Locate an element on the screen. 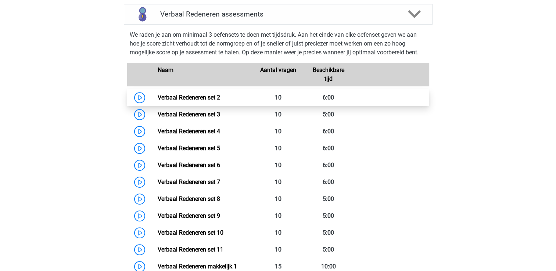 The image size is (556, 271). p: We raden je aan om minimaal 3 oefensets te doen met tijdsdruk. Aan het einde van elke oefenset ge... is located at coordinates (278, 44).